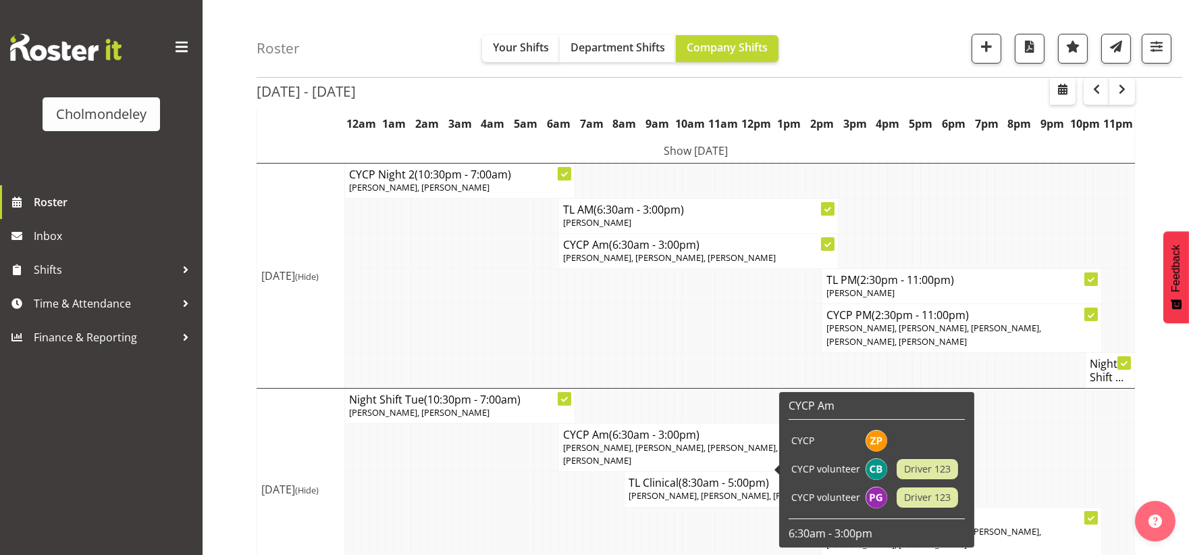  I want to click on span: Feedback, so click(1177, 268).